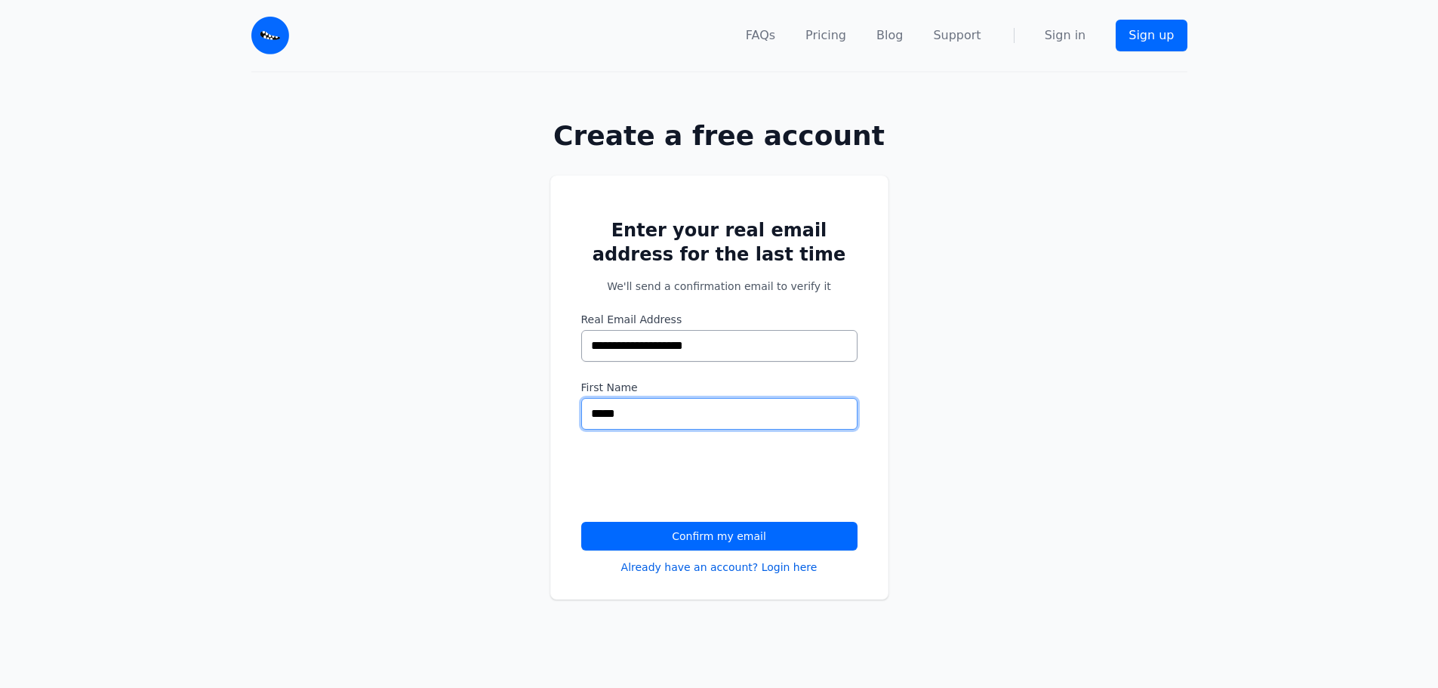 This screenshot has width=1438, height=688. I want to click on a: Sign up, so click(1151, 35).